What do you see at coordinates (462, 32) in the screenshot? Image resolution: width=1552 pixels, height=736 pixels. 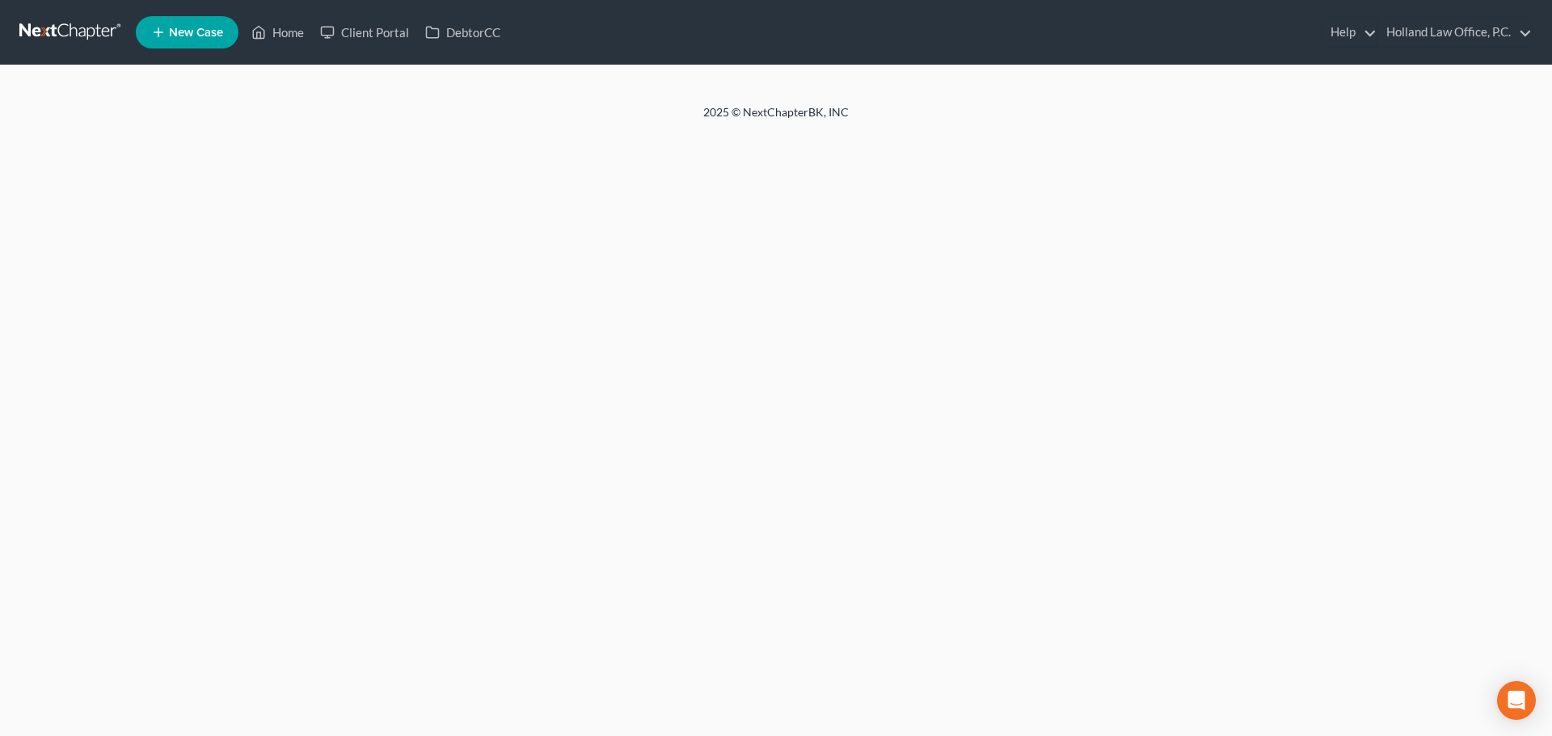 I see `a: DebtorCC` at bounding box center [462, 32].